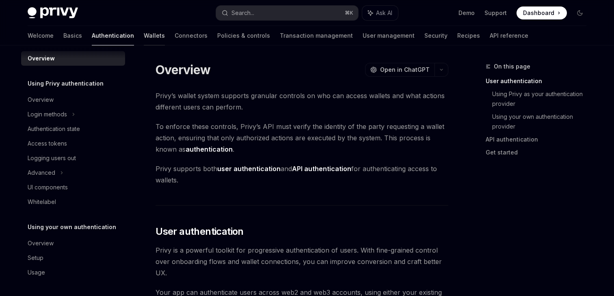 This screenshot has width=614, height=296. Describe the element at coordinates (52, 158) in the screenshot. I see `div: Logging users out` at that location.